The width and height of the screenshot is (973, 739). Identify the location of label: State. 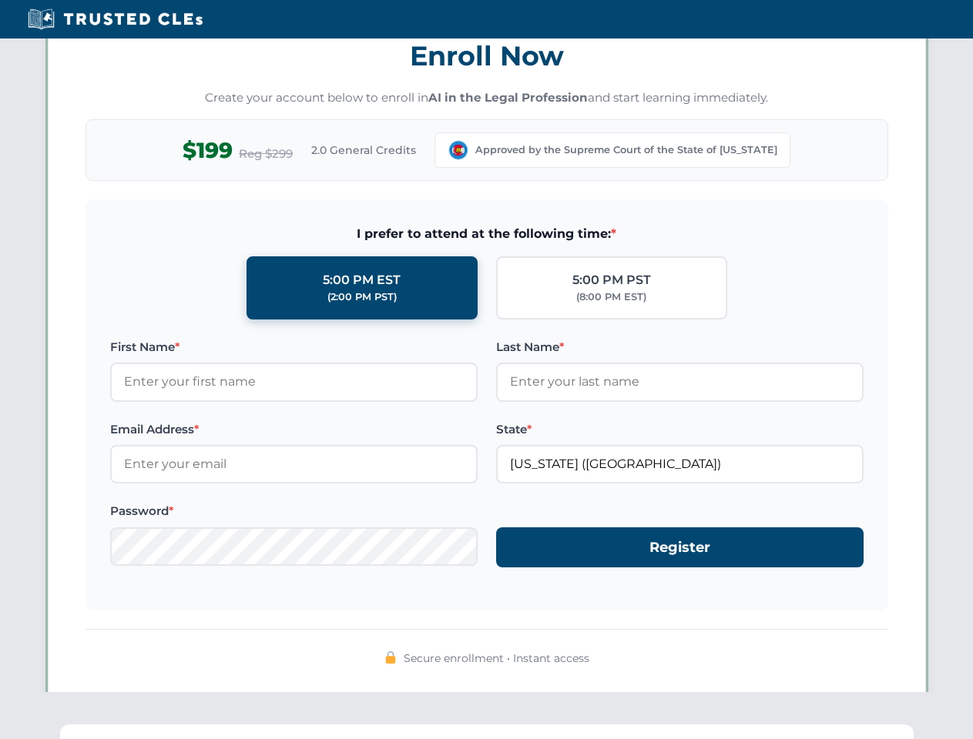
(679, 430).